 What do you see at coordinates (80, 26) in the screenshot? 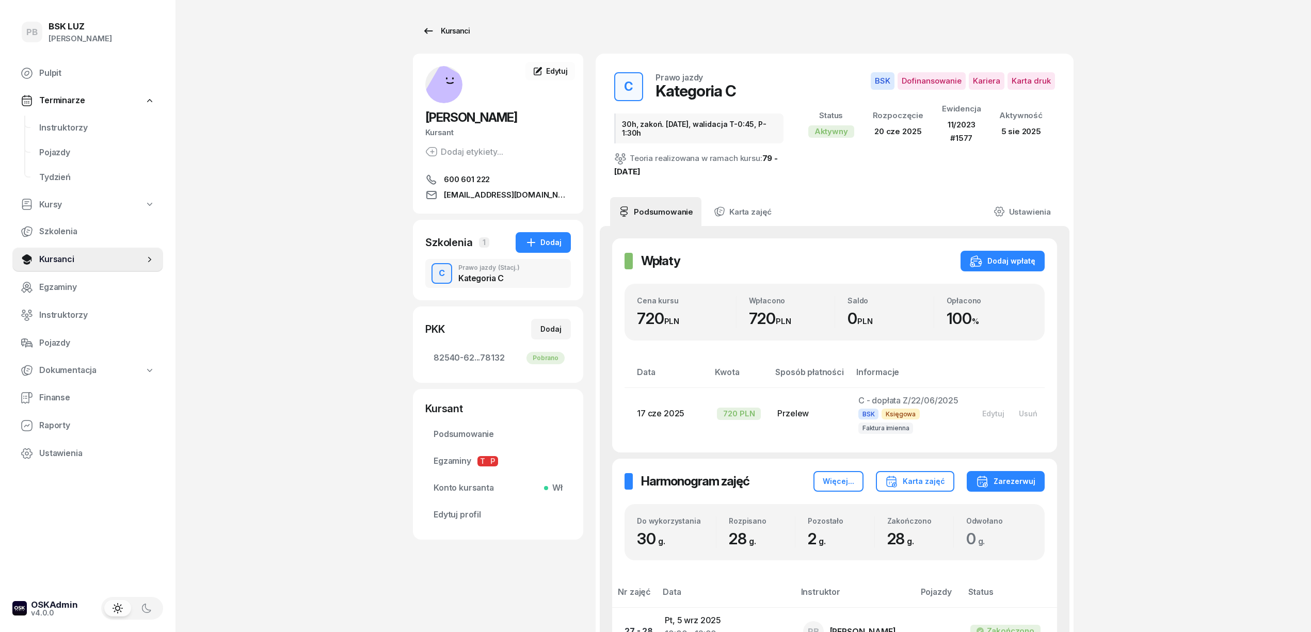
I see `div: BSK LUZ` at bounding box center [80, 26].